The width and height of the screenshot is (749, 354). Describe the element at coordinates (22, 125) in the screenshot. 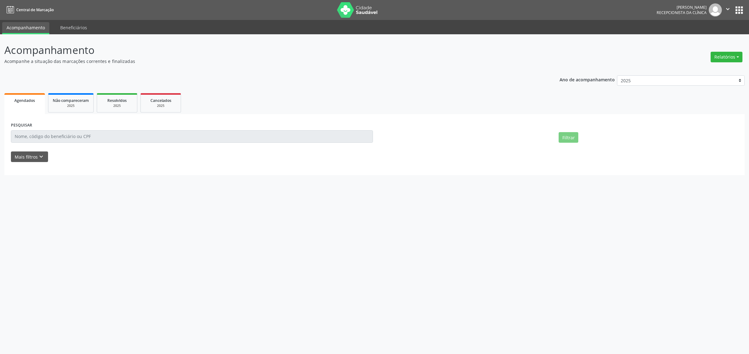

I see `label: PESQUISAR` at that location.